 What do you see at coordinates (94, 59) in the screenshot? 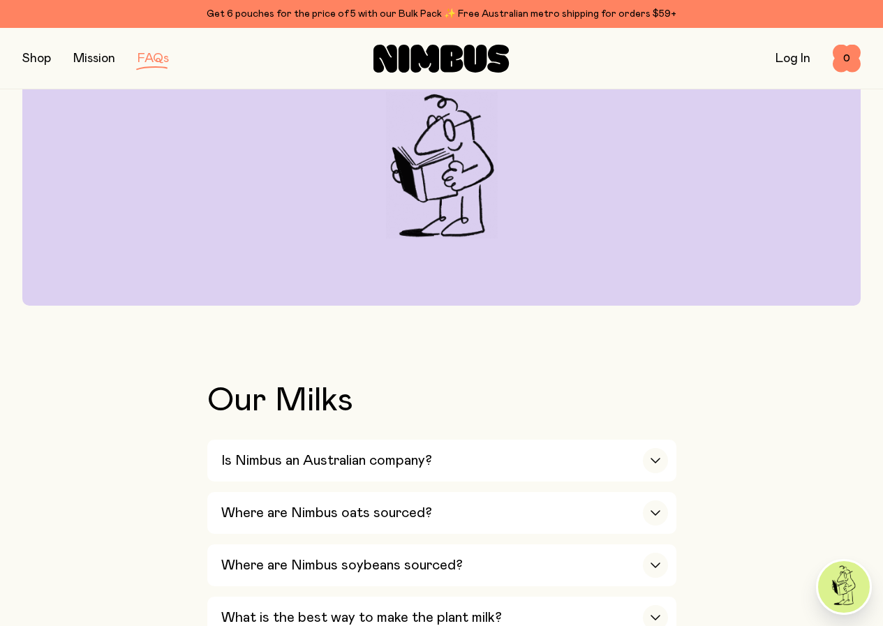
I see `a: Mission` at bounding box center [94, 59].